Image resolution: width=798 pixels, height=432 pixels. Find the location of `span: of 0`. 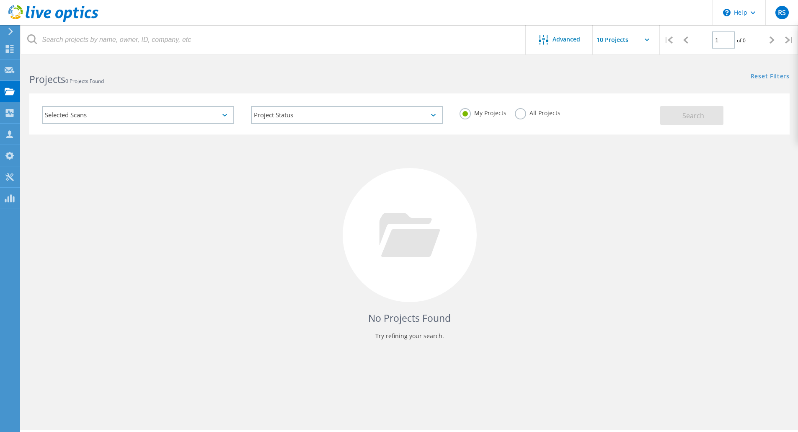

span: of 0 is located at coordinates (741, 40).